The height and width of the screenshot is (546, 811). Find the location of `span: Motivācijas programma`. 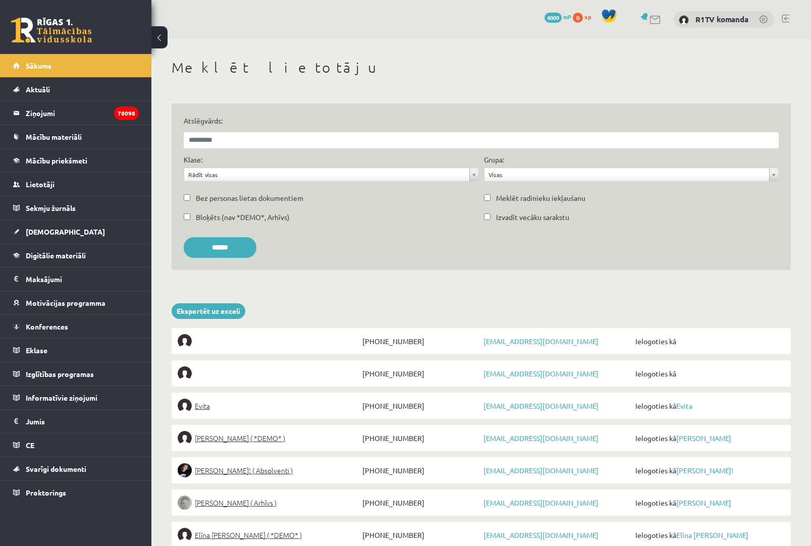

span: Motivācijas programma is located at coordinates (66, 303).